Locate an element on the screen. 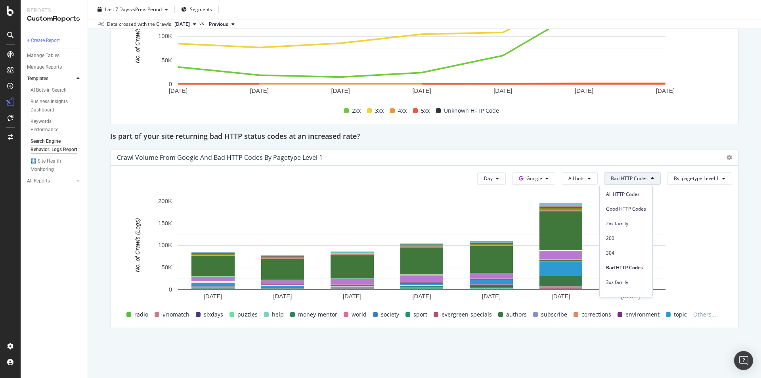 The width and height of the screenshot is (761, 378). span: Last 7 Days is located at coordinates (118, 9).